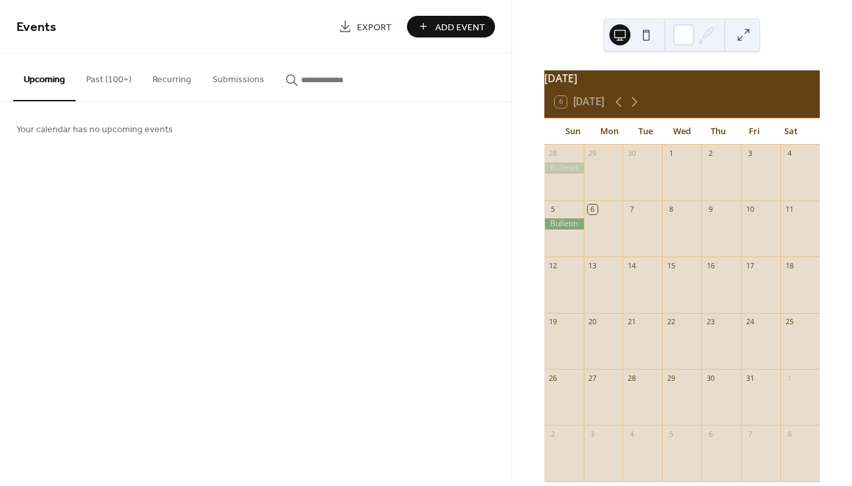 Image resolution: width=852 pixels, height=486 pixels. Describe the element at coordinates (789, 265) in the screenshot. I see `div: 18` at that location.